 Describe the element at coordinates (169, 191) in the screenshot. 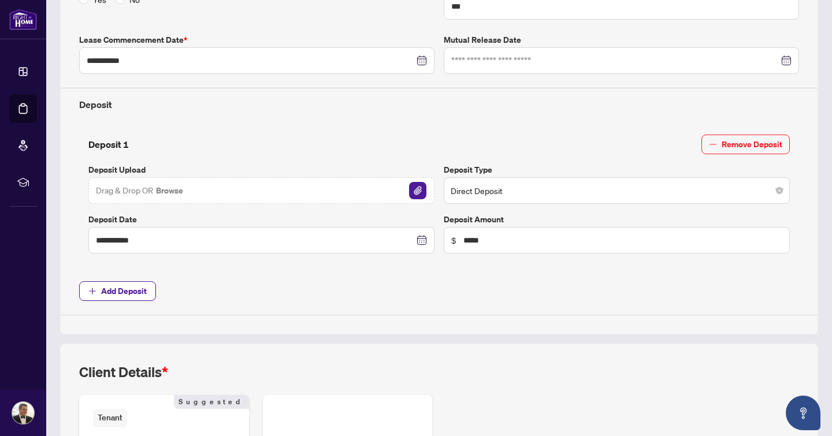

I see `button: Browse` at that location.